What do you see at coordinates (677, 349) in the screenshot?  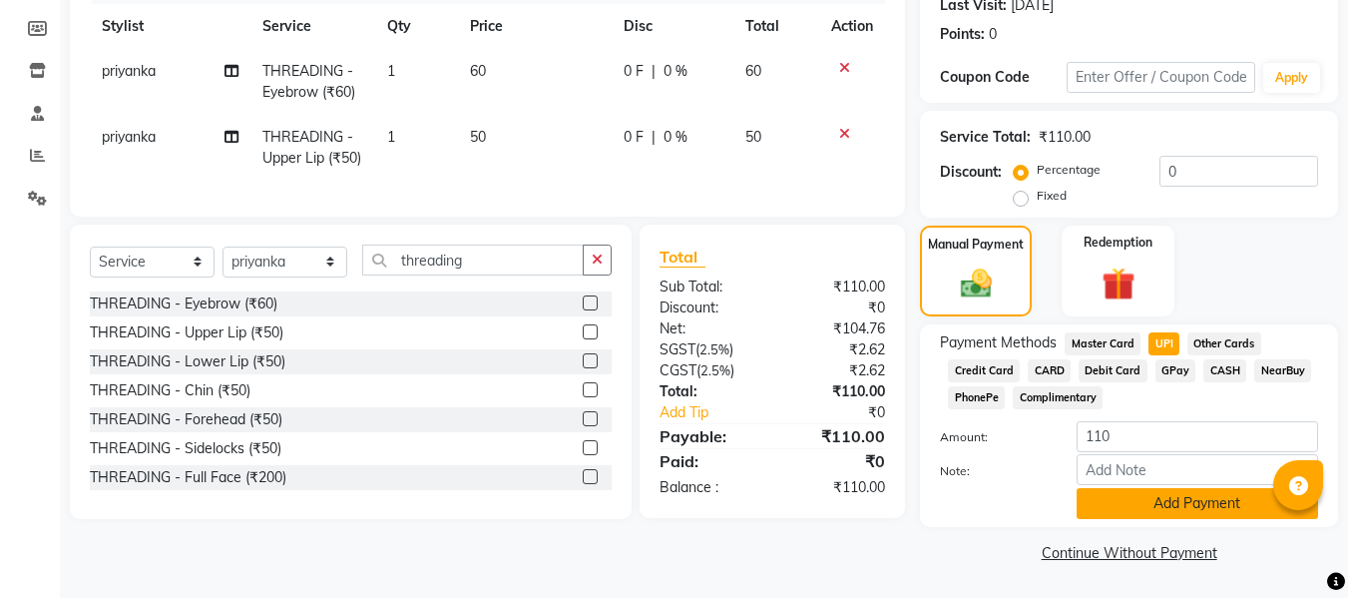 I see `span: SGST` at bounding box center [677, 349].